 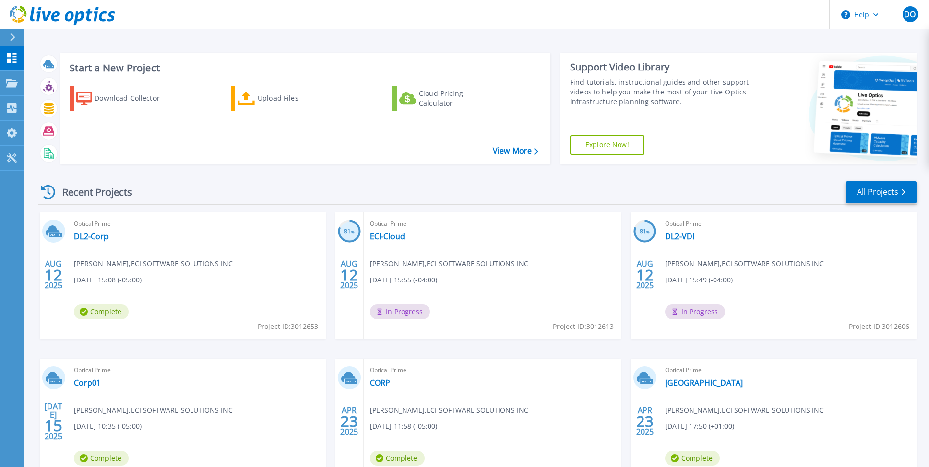 I want to click on a: Upload Files, so click(x=285, y=98).